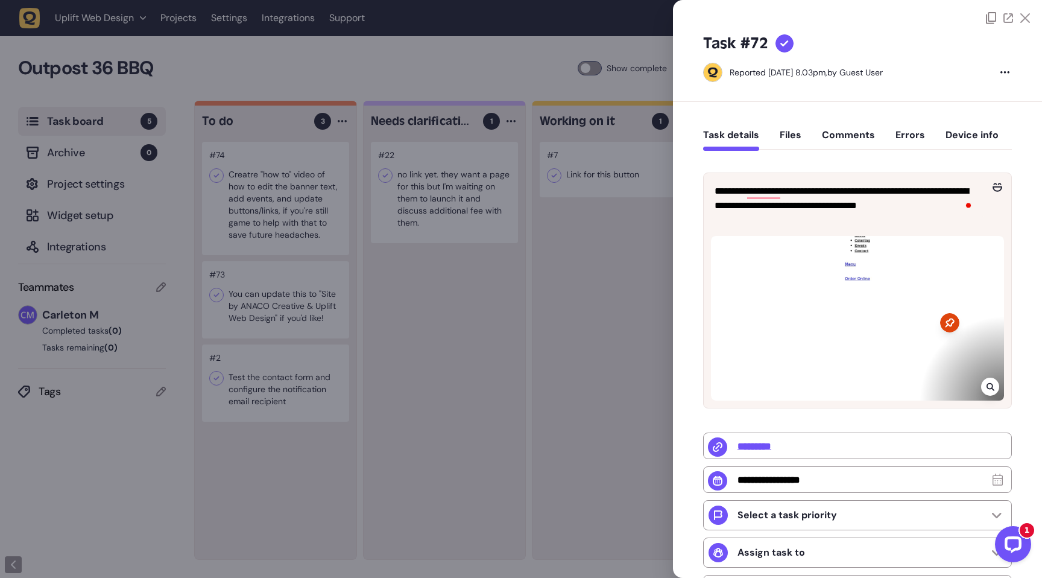 The height and width of the screenshot is (578, 1042). What do you see at coordinates (846, 198) in the screenshot?
I see `div: To enrich screen reader interactions, please activate Accessibility in Grammarly extension settings` at bounding box center [846, 198].